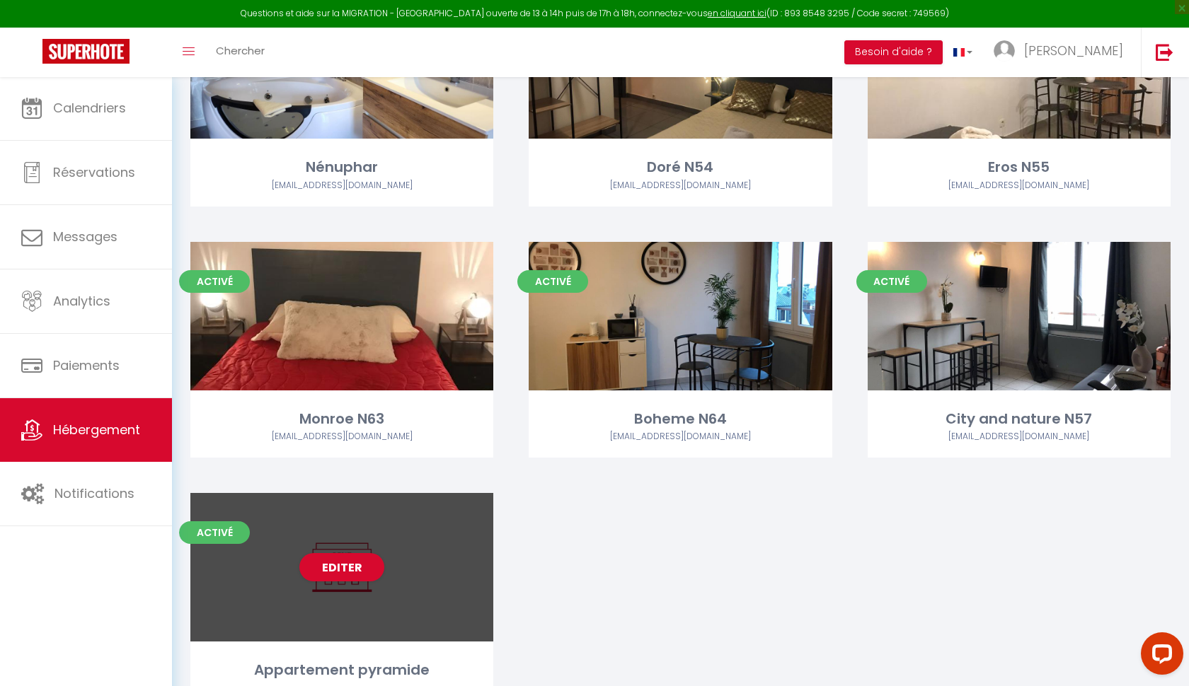 The width and height of the screenshot is (1189, 686). Describe the element at coordinates (240, 50) in the screenshot. I see `span: Chercher` at that location.